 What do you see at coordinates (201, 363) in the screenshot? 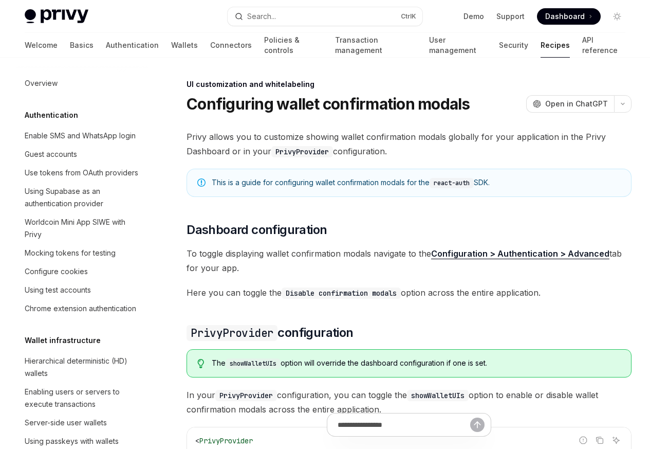
I see `svg: Tip` at bounding box center [201, 363].